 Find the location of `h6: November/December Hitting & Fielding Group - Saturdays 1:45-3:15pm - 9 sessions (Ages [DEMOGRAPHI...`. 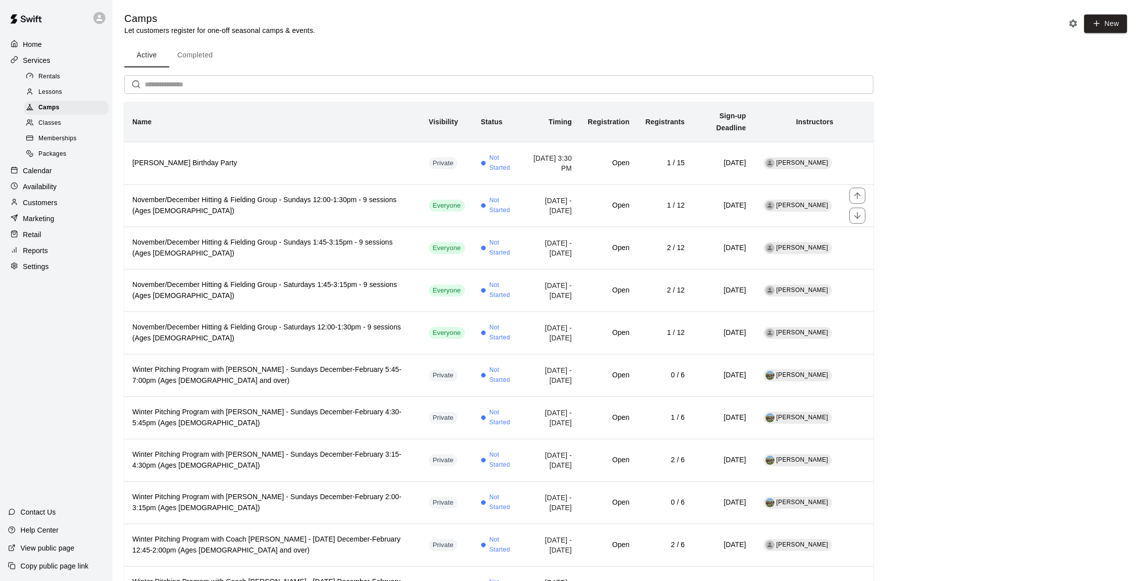

h6: November/December Hitting & Fielding Group - Saturdays 1:45-3:15pm - 9 sessions (Ages [DEMOGRAPHI... is located at coordinates (273, 291).